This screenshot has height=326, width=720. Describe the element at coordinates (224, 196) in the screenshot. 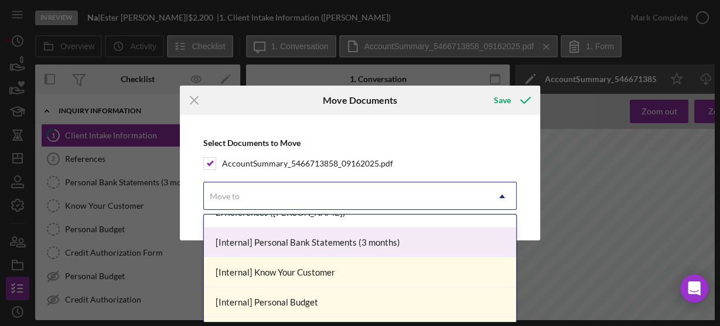

I see `div: Move to` at that location.